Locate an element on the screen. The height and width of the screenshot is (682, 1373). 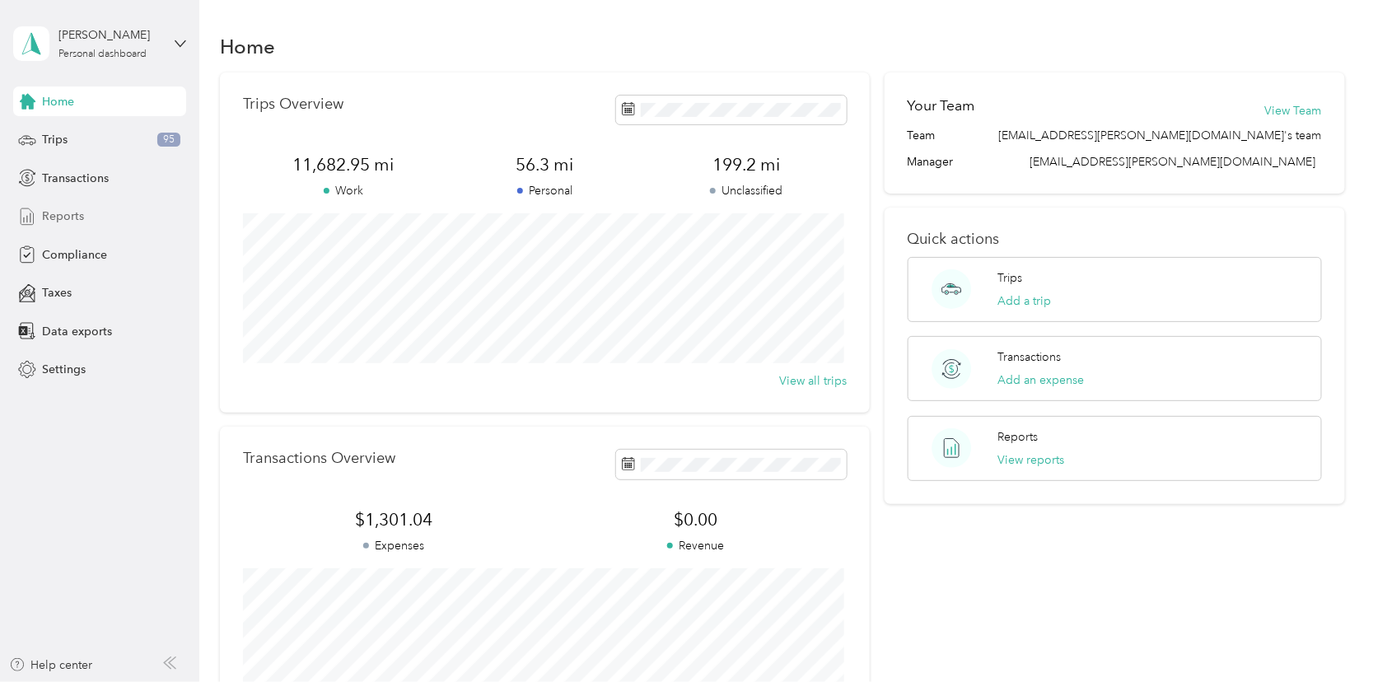
span: 95 is located at coordinates (169, 140).